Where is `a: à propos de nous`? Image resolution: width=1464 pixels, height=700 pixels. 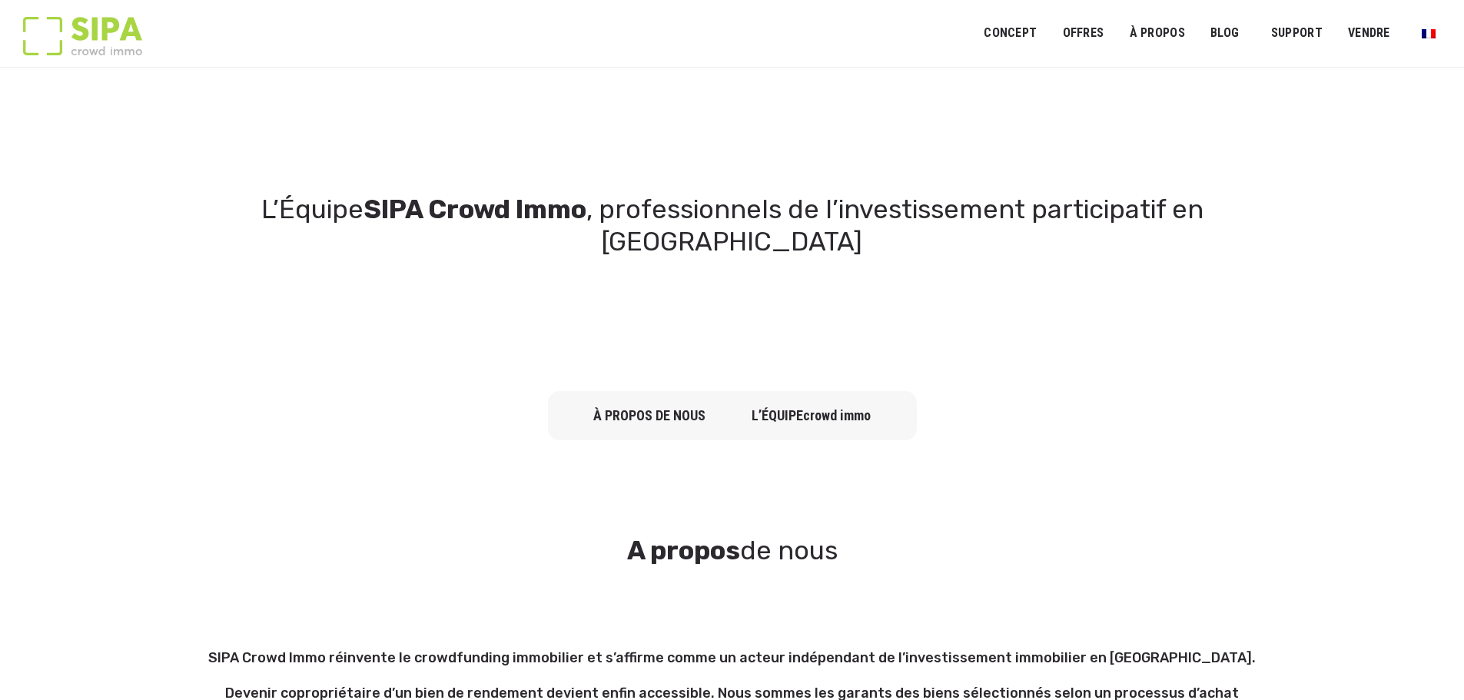 a: à propos de nous is located at coordinates (650, 415).